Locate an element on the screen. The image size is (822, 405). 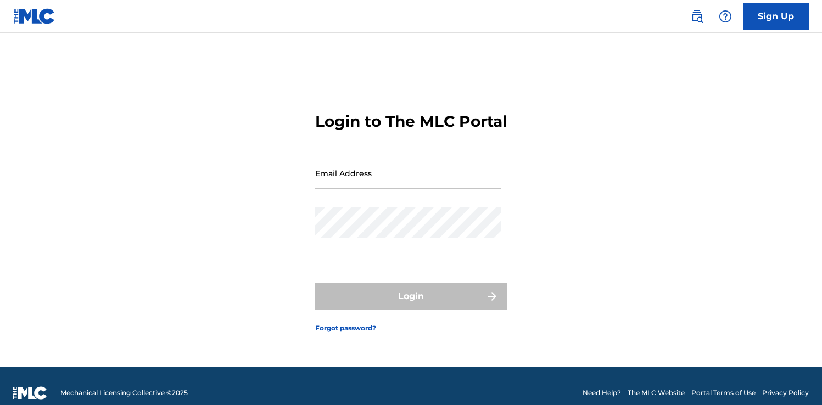
img: search is located at coordinates (696, 16).